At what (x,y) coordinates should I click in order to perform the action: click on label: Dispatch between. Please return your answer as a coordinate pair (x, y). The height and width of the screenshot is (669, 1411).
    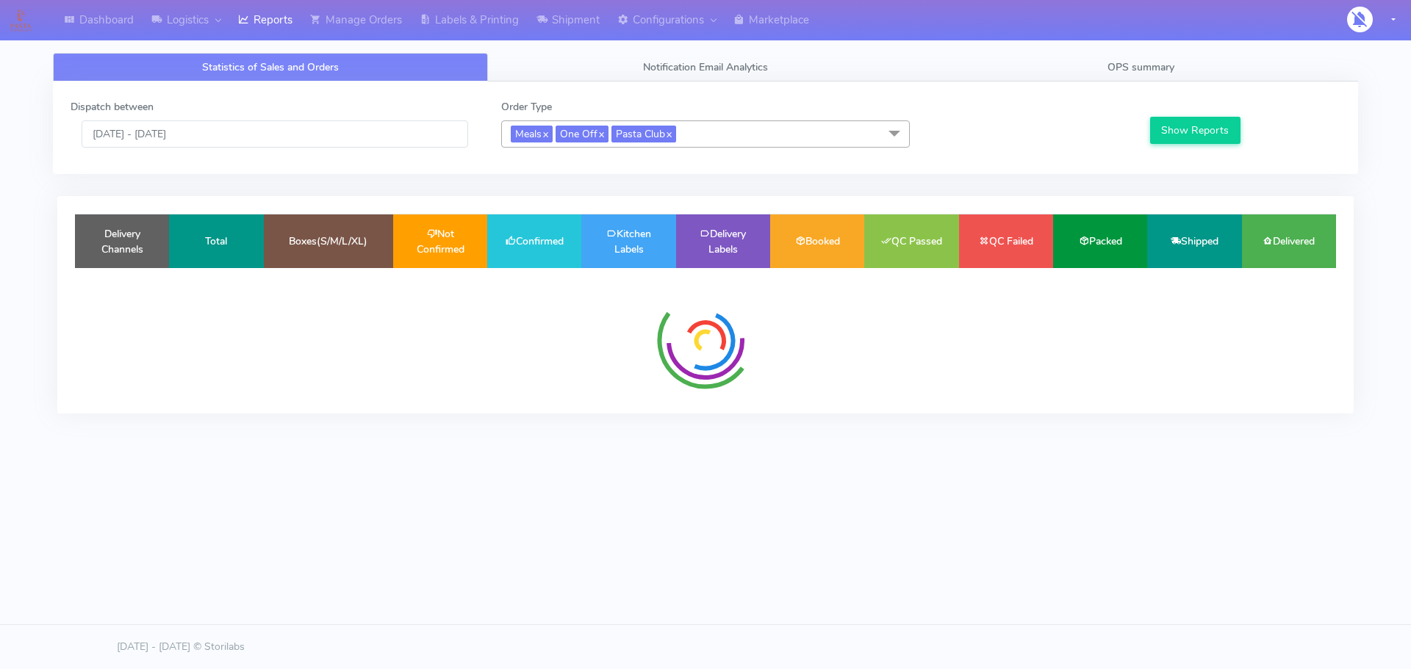
    Looking at the image, I should click on (112, 107).